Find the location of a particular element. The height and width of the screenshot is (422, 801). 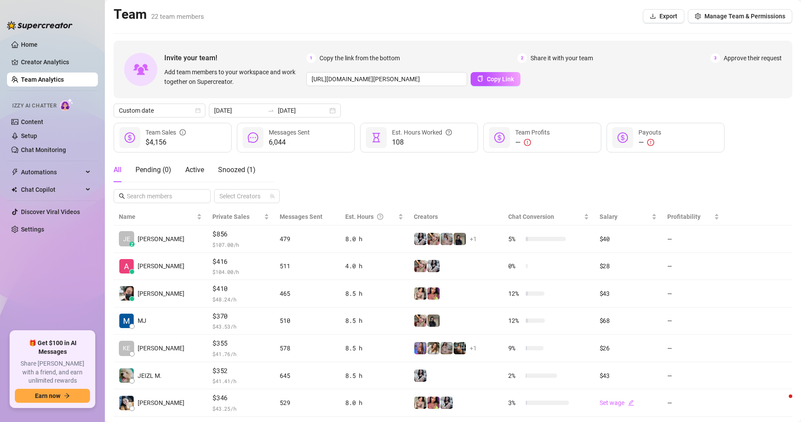

span: Payouts is located at coordinates (650, 132).